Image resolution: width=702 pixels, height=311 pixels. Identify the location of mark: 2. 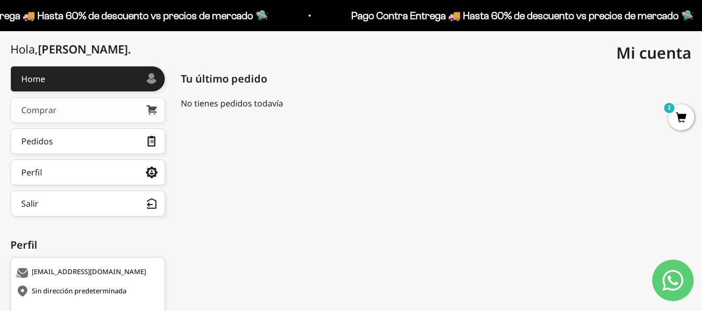
(670, 108).